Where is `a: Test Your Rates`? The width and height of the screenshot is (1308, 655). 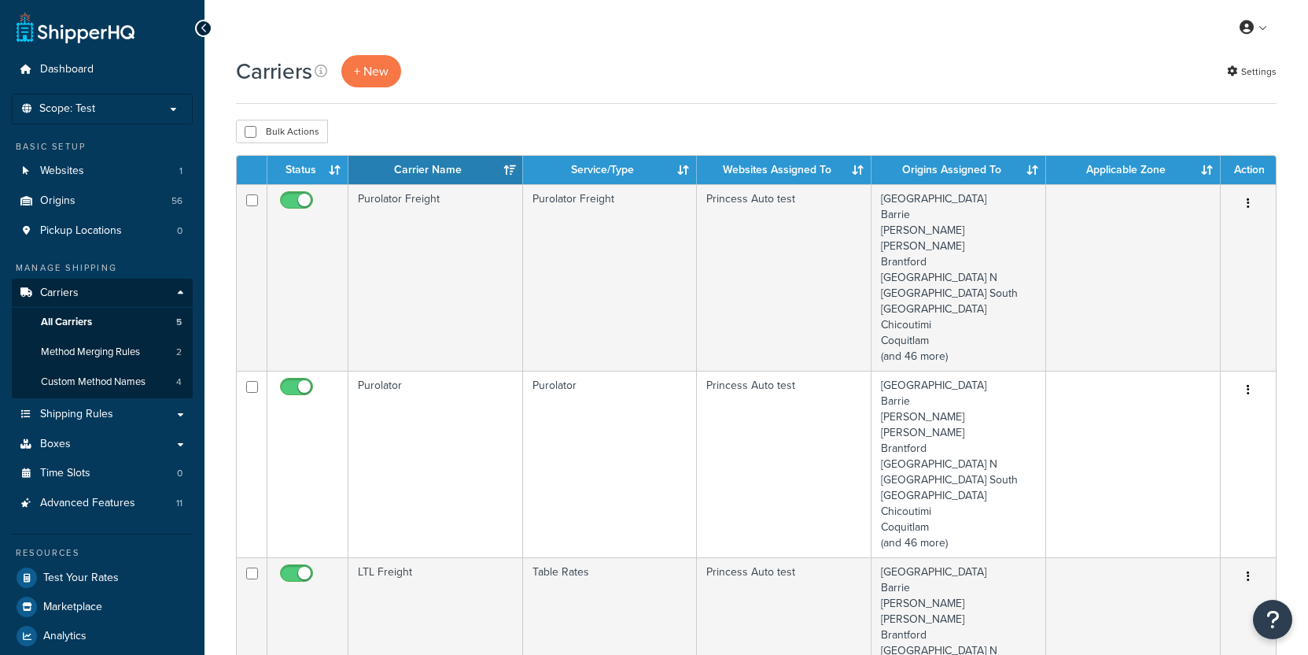
a: Test Your Rates is located at coordinates (102, 578).